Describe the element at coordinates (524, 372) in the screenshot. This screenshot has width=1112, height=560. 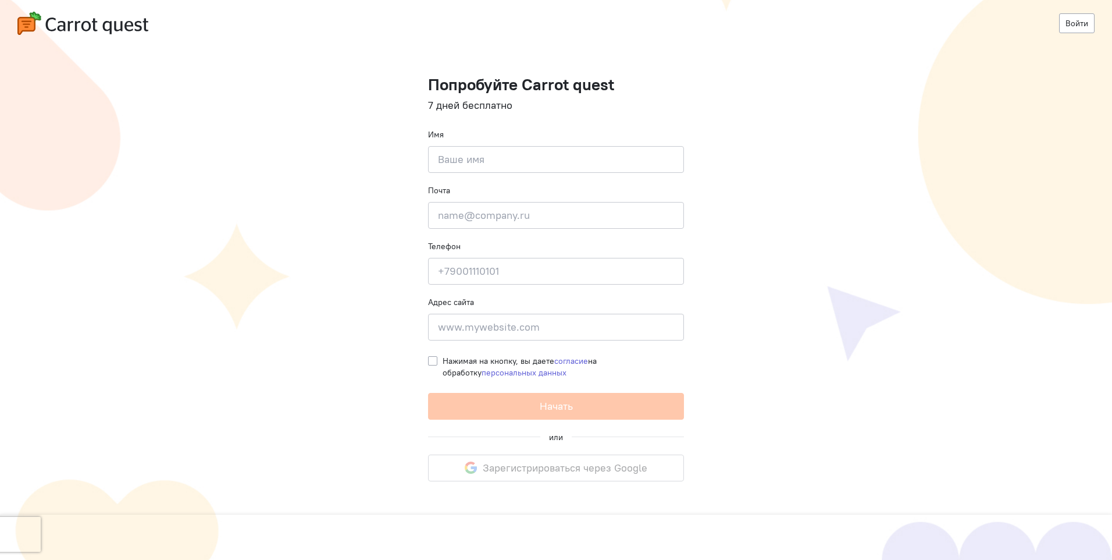
I see `a: персональных данных` at that location.